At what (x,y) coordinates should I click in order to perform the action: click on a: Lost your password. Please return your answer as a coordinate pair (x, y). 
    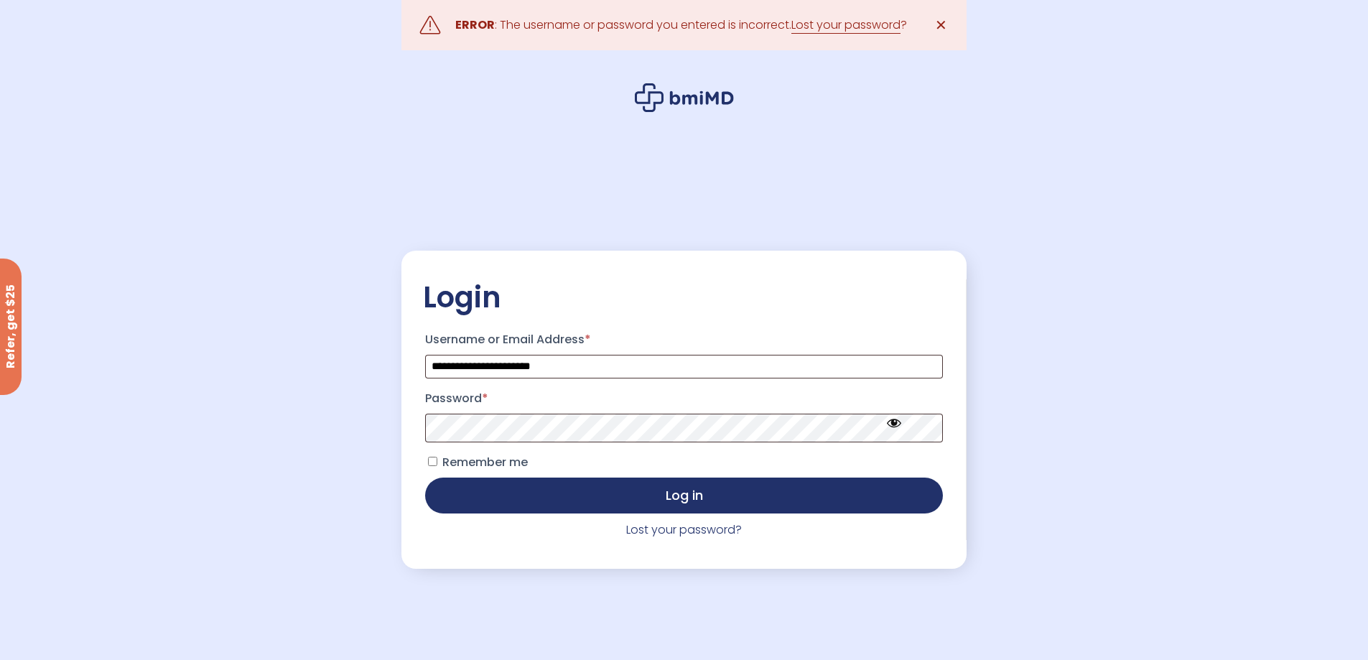
    Looking at the image, I should click on (846, 25).